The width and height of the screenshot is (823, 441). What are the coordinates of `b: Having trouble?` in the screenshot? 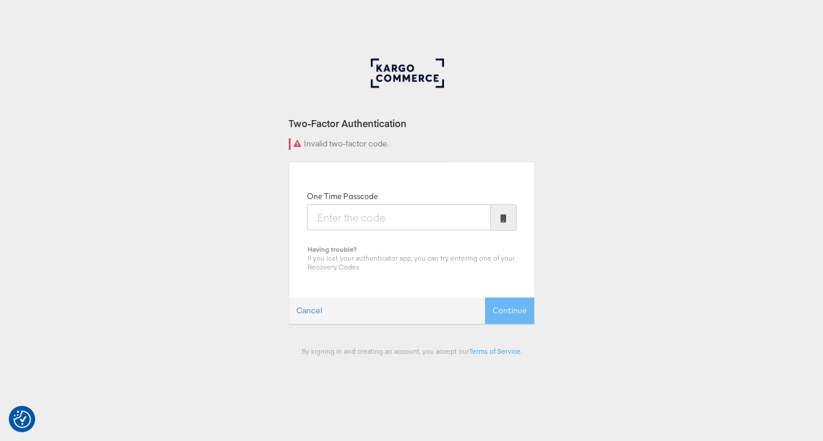 It's located at (332, 249).